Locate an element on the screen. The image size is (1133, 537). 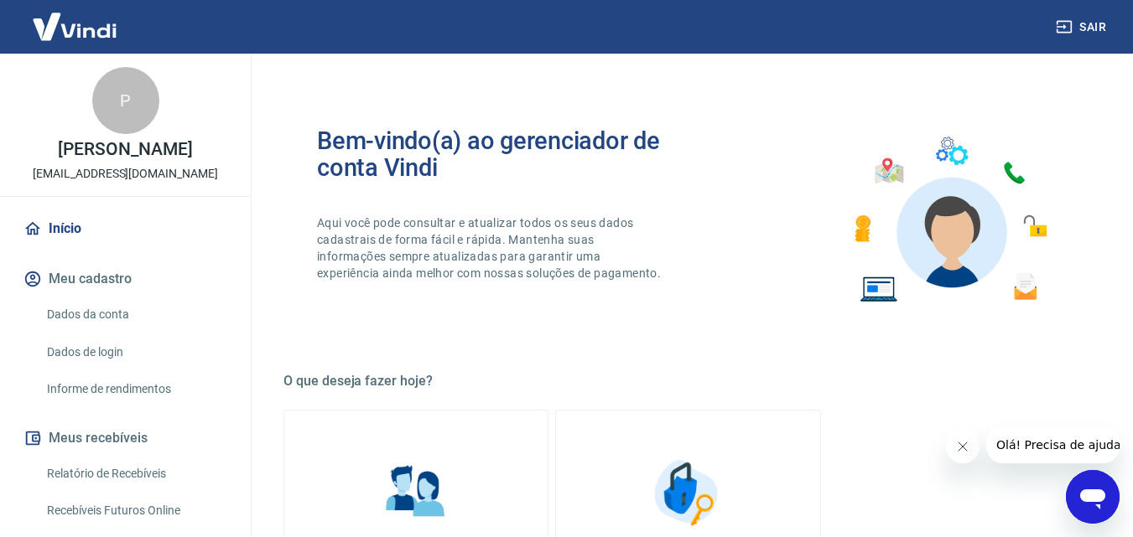
button: Meus recebíveis is located at coordinates (125, 438).